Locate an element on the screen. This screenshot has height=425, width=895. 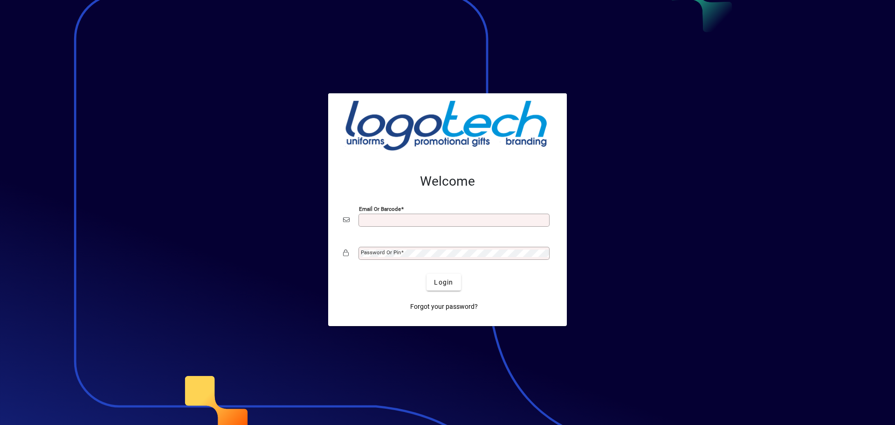
mat-label: Email or Barcode is located at coordinates (380, 209).